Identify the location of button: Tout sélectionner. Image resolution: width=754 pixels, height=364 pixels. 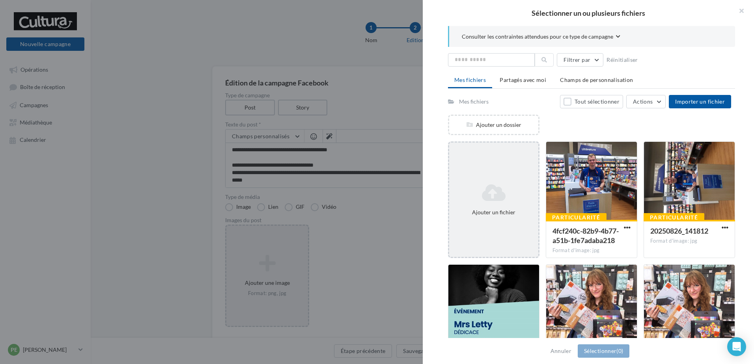
(591, 102).